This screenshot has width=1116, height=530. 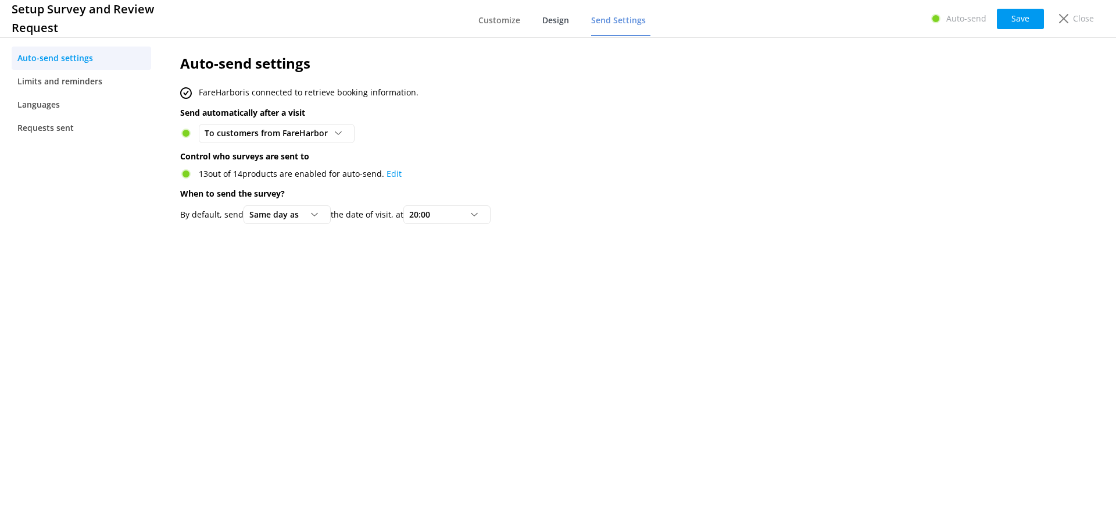 What do you see at coordinates (81, 128) in the screenshot?
I see `a: Requests sent` at bounding box center [81, 128].